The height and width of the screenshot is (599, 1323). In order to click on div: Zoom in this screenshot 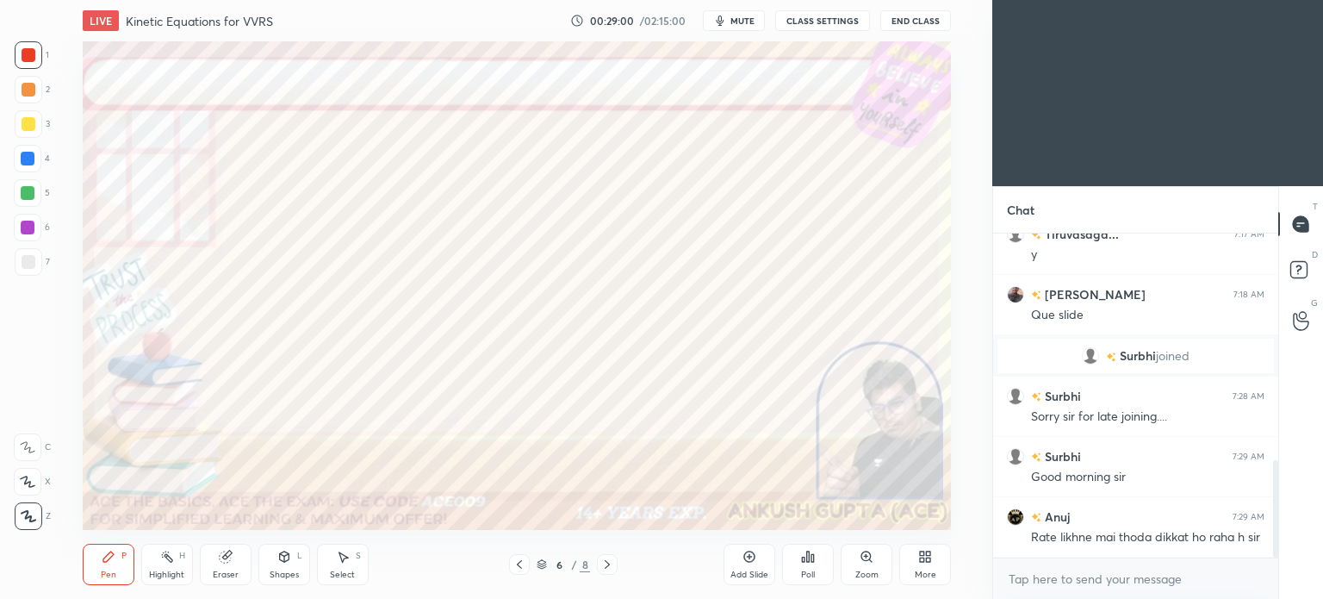, I will do `click(867, 575)`.